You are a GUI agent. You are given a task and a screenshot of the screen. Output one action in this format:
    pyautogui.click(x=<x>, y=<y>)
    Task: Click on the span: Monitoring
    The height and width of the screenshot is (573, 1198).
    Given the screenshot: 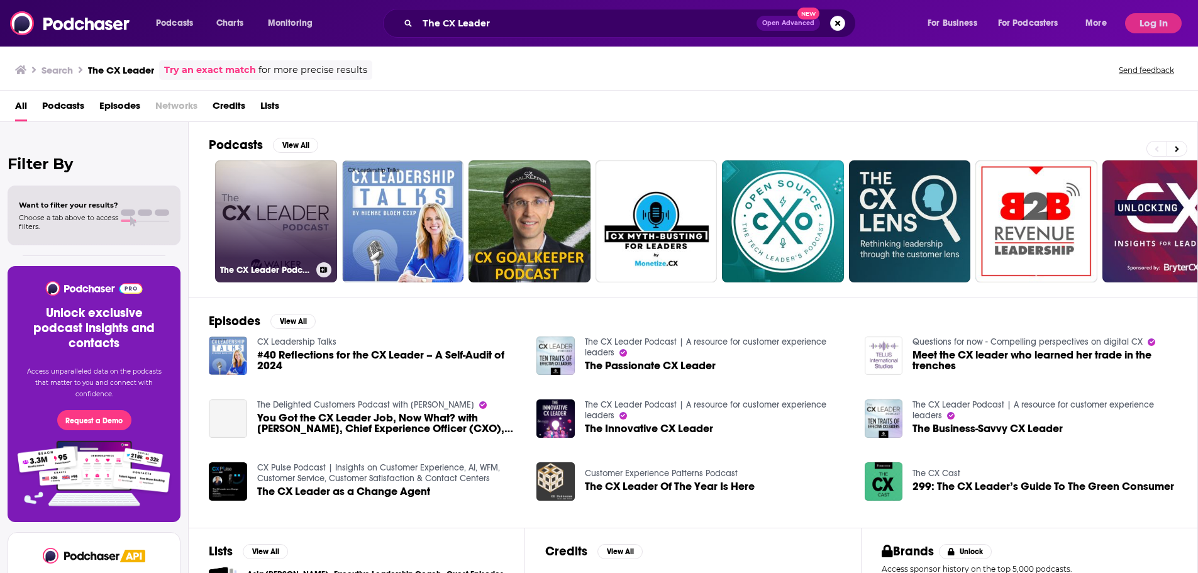 What is the action you would take?
    pyautogui.click(x=290, y=23)
    